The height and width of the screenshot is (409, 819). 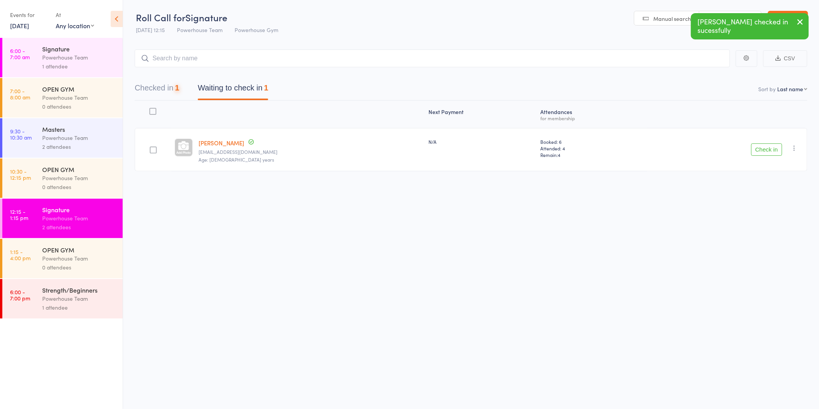 I want to click on span: Booked: 6, so click(x=592, y=142).